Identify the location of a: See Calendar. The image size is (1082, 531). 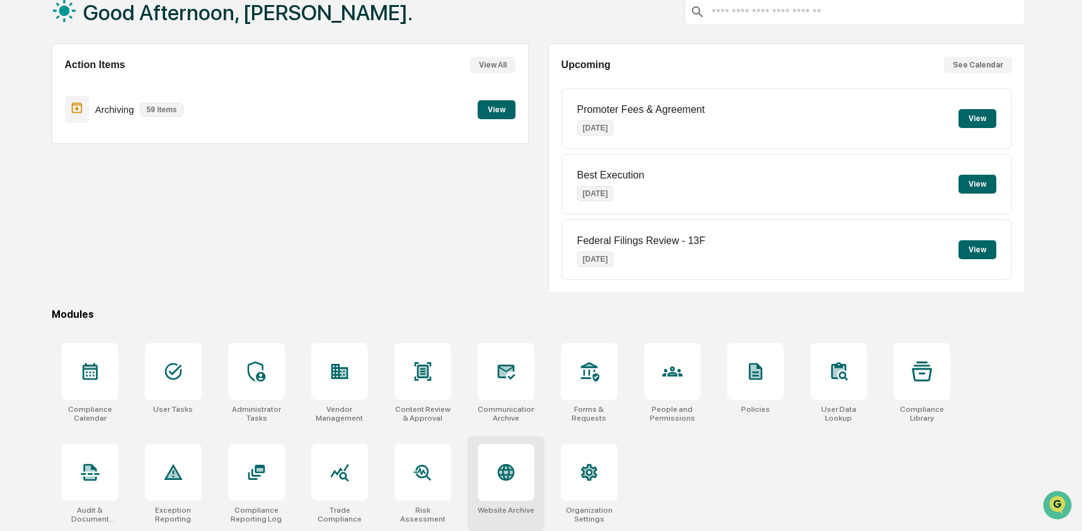
(978, 65).